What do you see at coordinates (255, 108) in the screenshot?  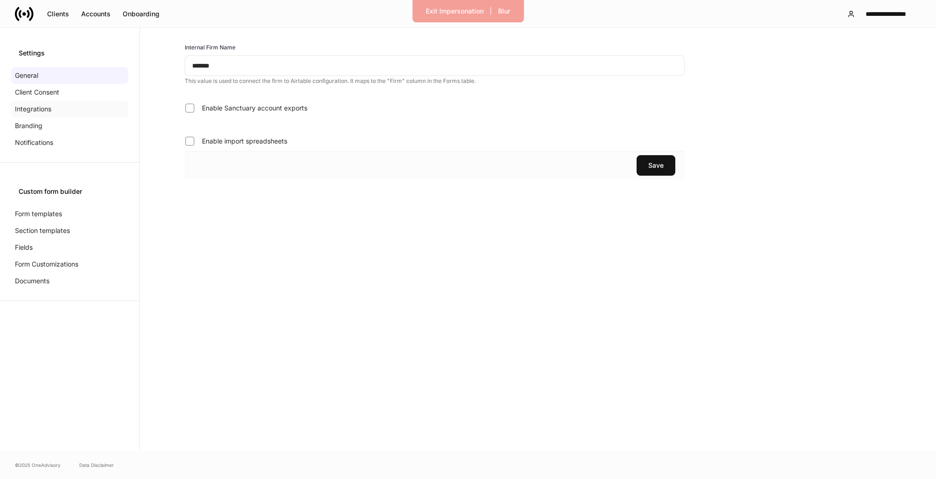 I see `span: Enable Sanctuary account exports` at bounding box center [255, 108].